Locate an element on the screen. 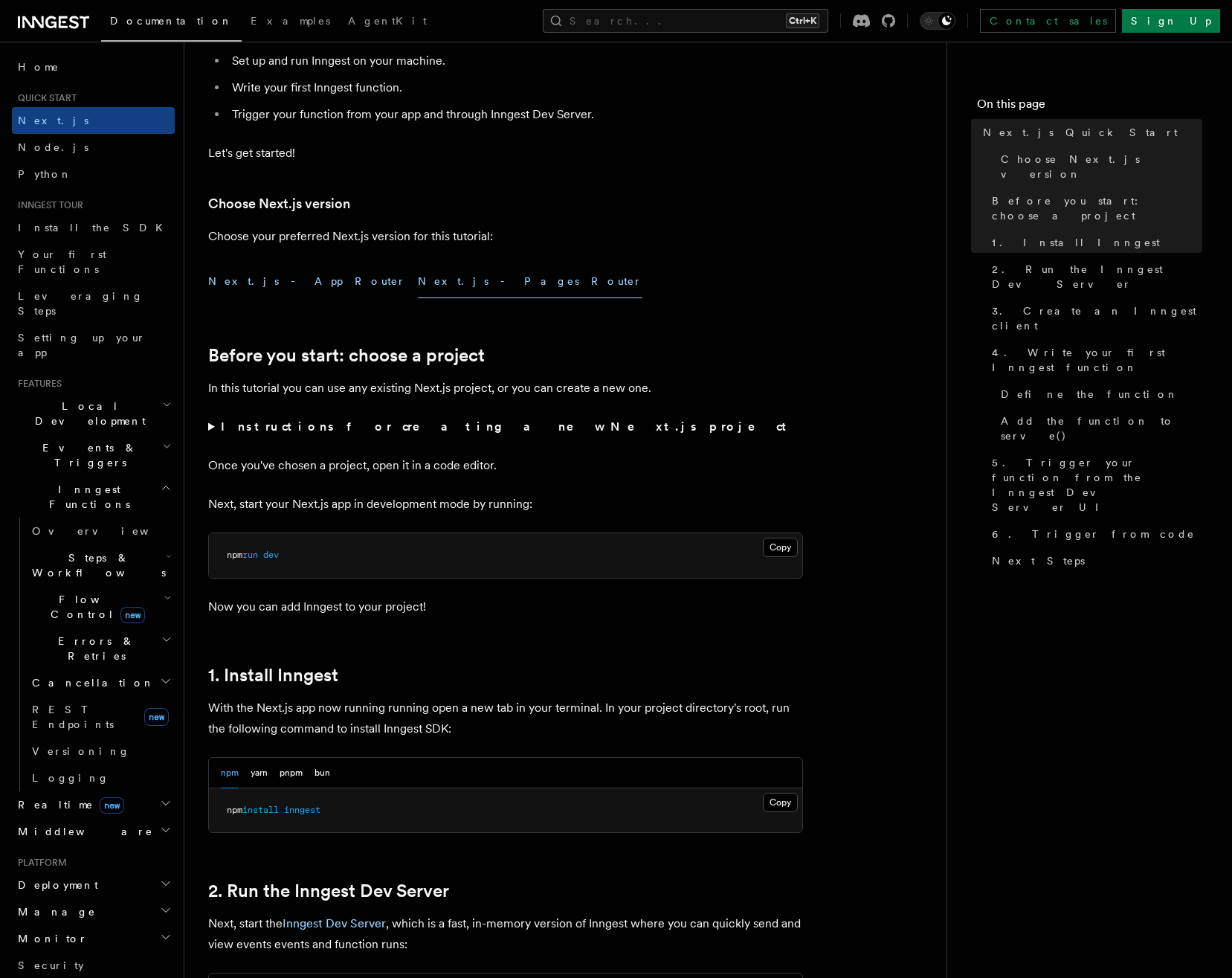  span: 3. Create an Inngest client is located at coordinates (1096, 319).